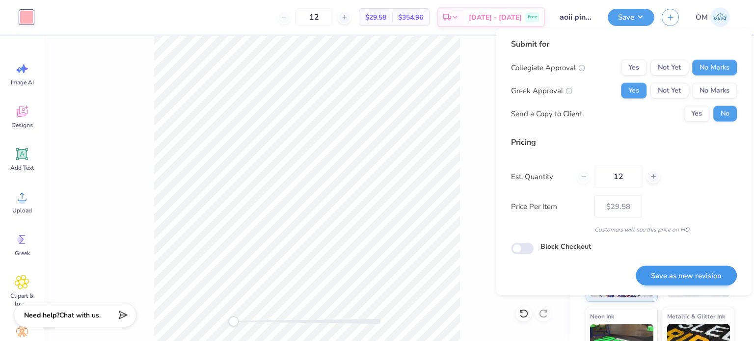  I want to click on img: Om Mehrotra, so click(720, 17).